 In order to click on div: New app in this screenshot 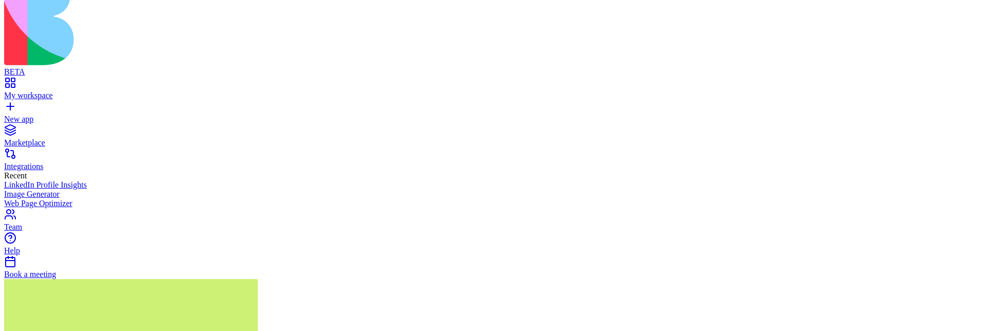, I will do `click(493, 119)`.